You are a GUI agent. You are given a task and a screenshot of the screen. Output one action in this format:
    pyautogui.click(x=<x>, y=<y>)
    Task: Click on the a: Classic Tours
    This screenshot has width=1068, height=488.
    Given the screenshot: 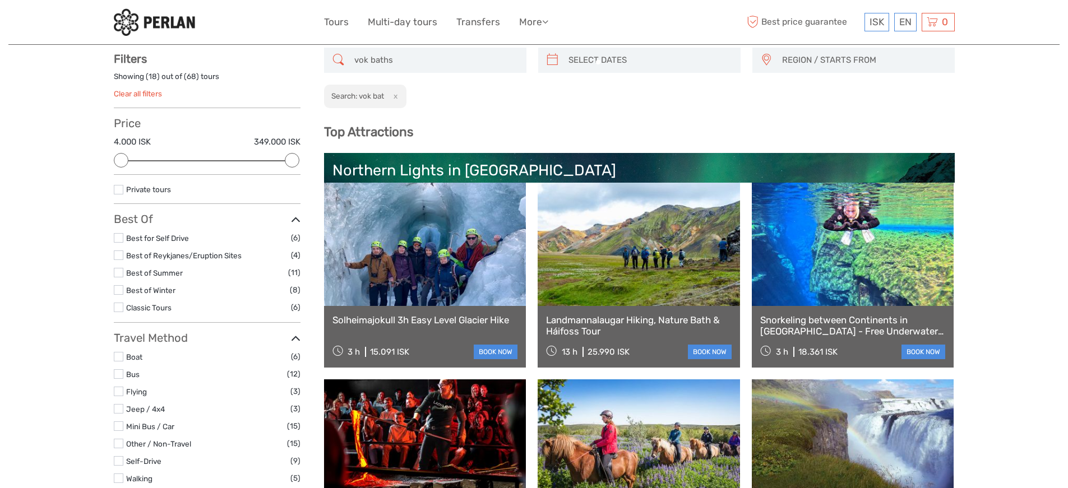 What is the action you would take?
    pyautogui.click(x=149, y=308)
    